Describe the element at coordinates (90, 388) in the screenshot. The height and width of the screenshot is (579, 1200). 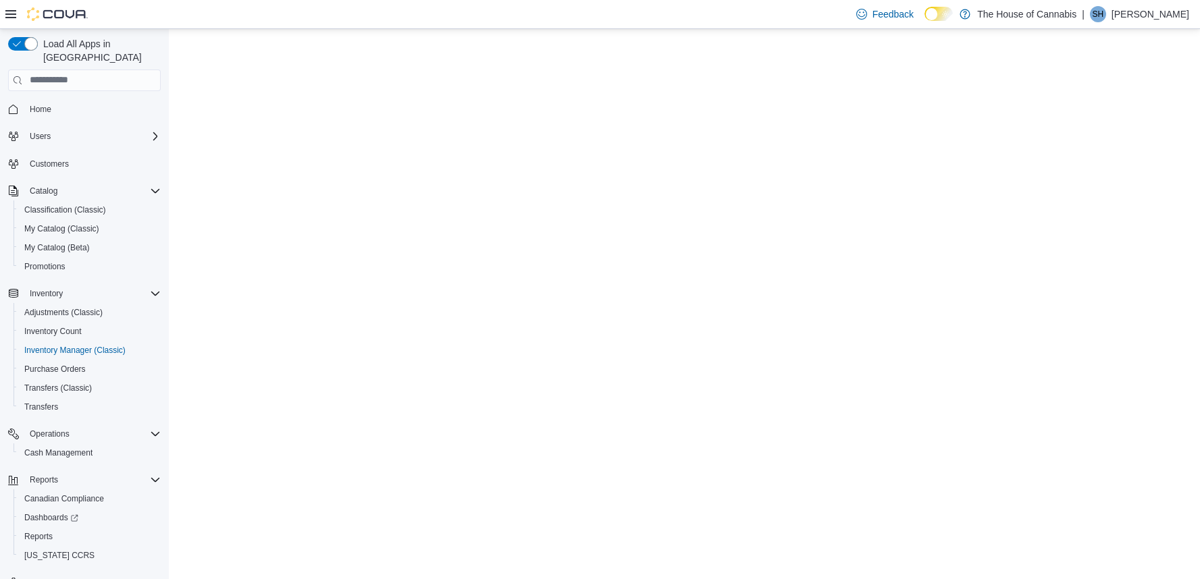
I see `button: Transfers (Classic)` at that location.